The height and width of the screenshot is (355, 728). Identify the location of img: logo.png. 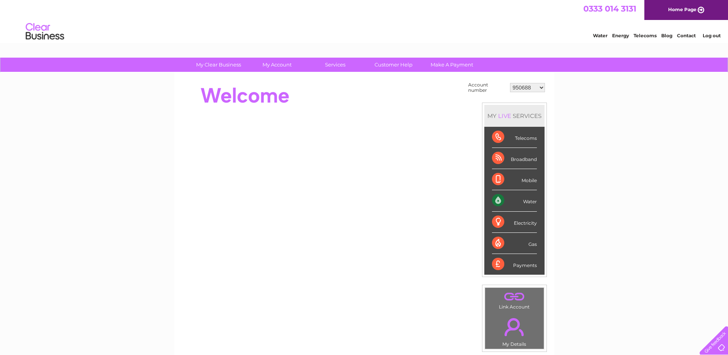
(45, 31).